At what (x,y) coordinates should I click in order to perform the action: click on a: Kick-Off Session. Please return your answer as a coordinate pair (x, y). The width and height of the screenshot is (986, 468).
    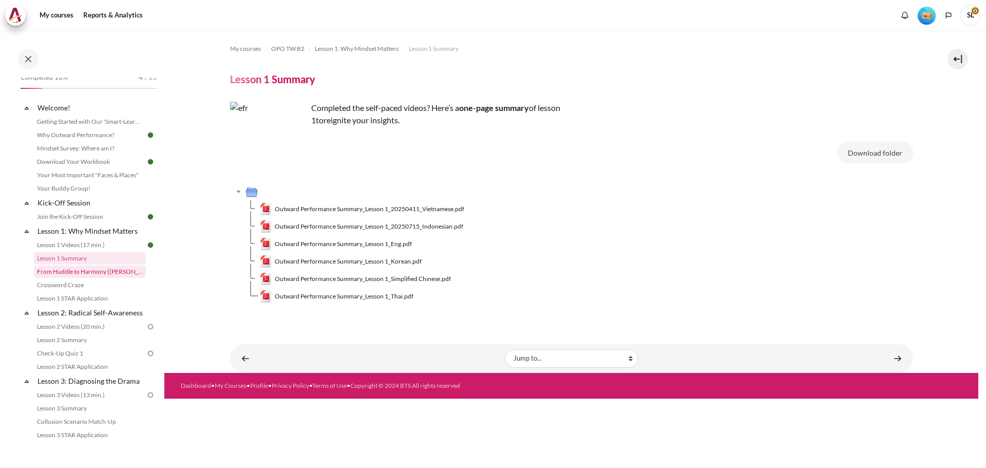
    Looking at the image, I should click on (91, 202).